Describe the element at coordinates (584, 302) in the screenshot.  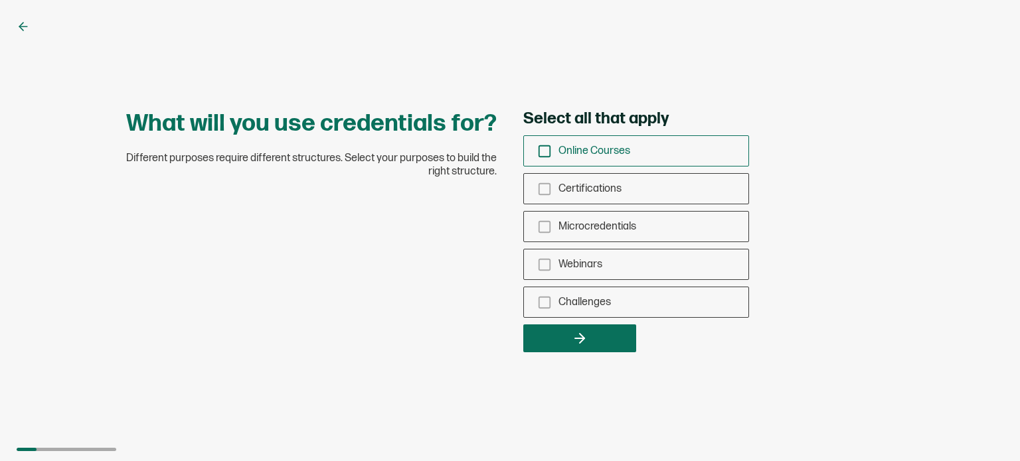
I see `span: Challenges` at that location.